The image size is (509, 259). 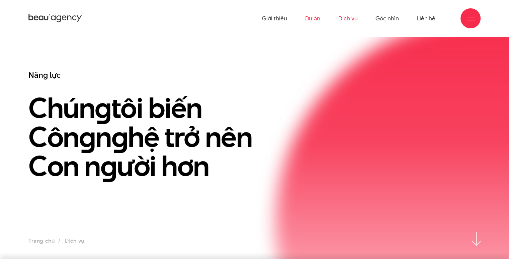 What do you see at coordinates (41, 241) in the screenshot?
I see `a: Trang chủ` at bounding box center [41, 241].